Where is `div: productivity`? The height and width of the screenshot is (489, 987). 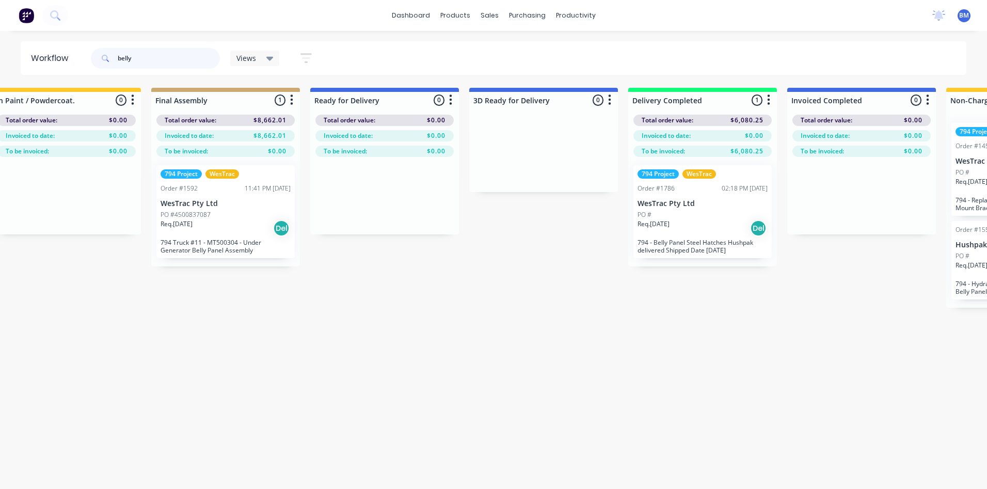
div: productivity is located at coordinates (576, 15).